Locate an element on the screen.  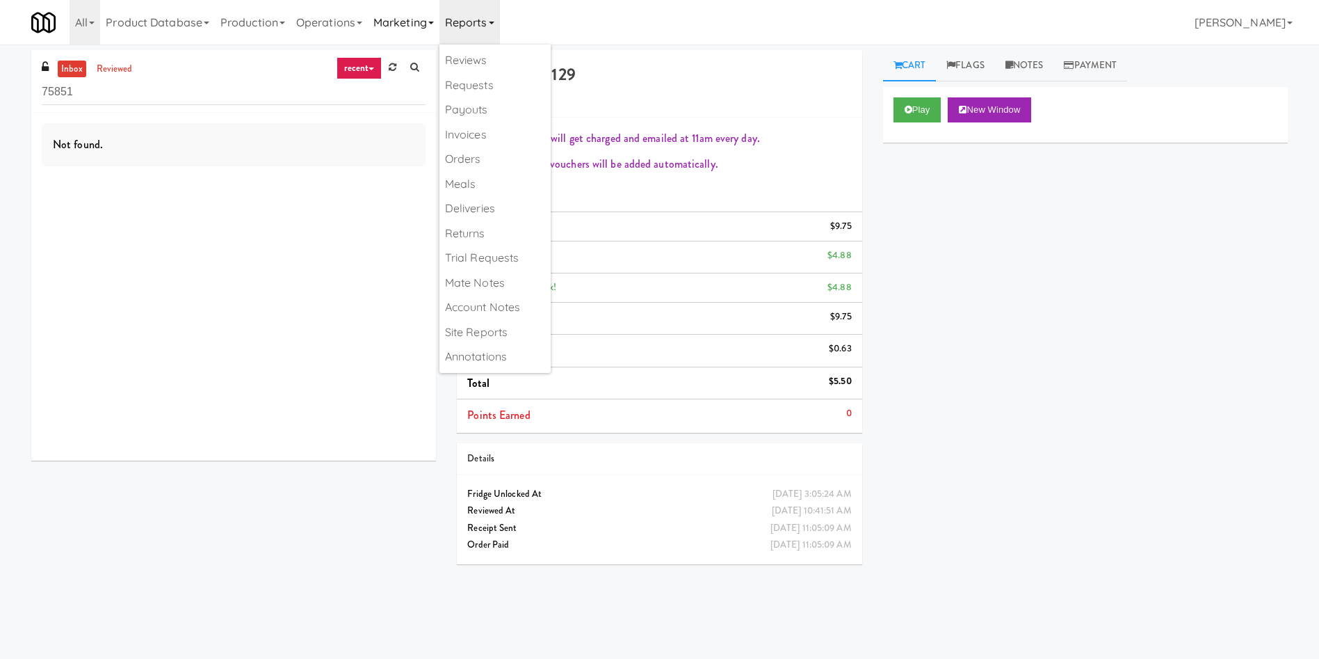
div: $5.50 is located at coordinates (840, 381).